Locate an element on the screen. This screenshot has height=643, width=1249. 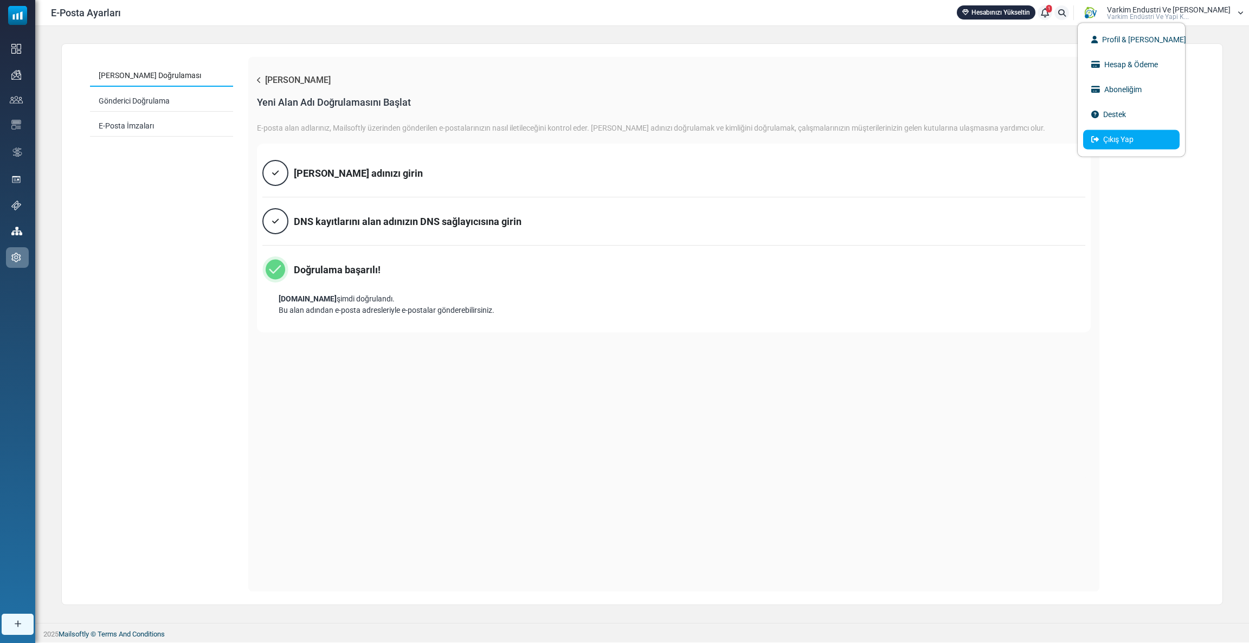
a: Terms And Conditions is located at coordinates (131, 634).